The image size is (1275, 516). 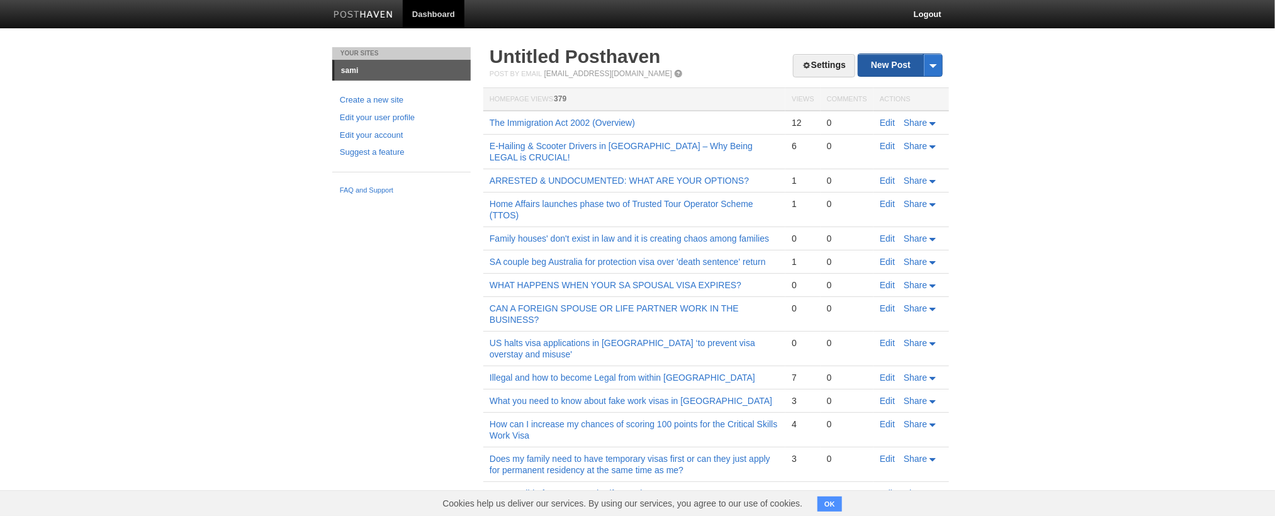 I want to click on div: 6, so click(x=802, y=146).